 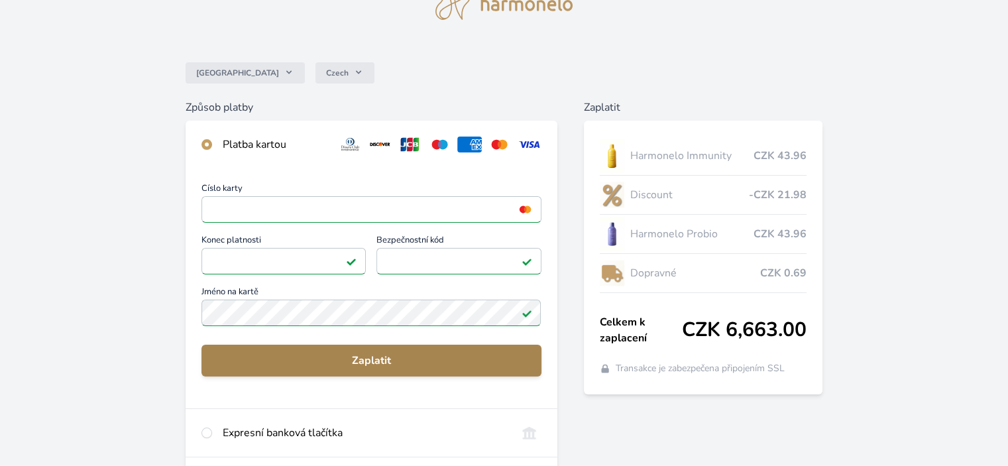 What do you see at coordinates (778, 195) in the screenshot?
I see `span: -CZK 21.98` at bounding box center [778, 195].